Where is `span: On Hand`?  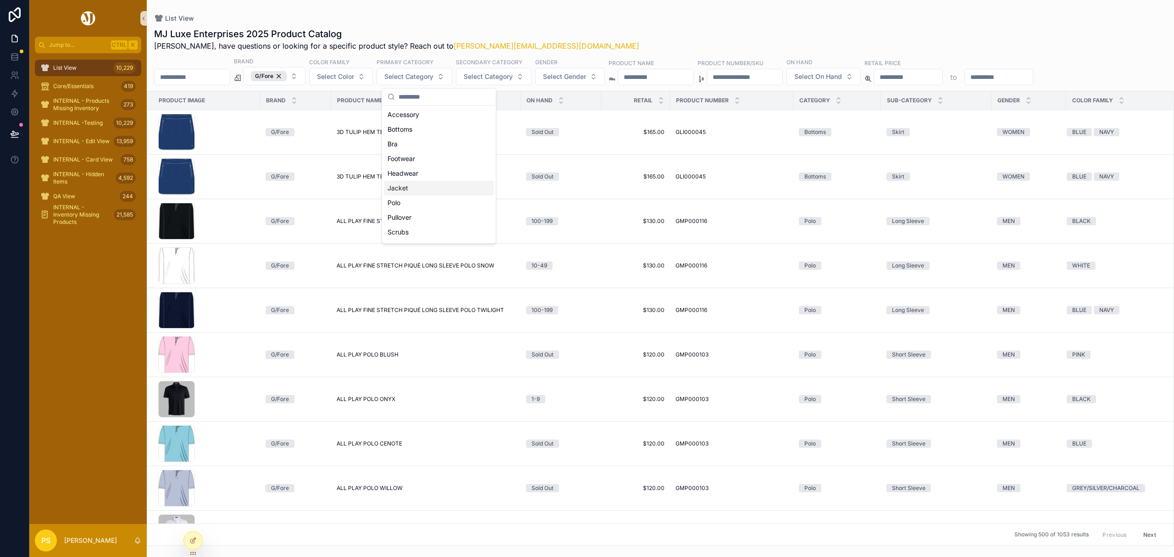
span: On Hand is located at coordinates (539, 100).